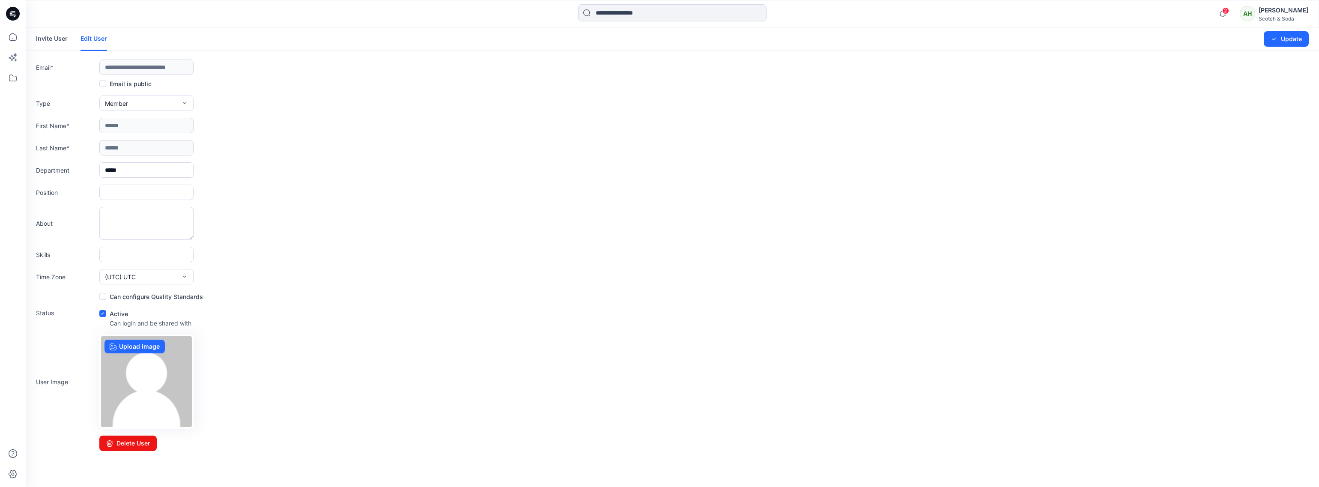  I want to click on label: User Image, so click(66, 382).